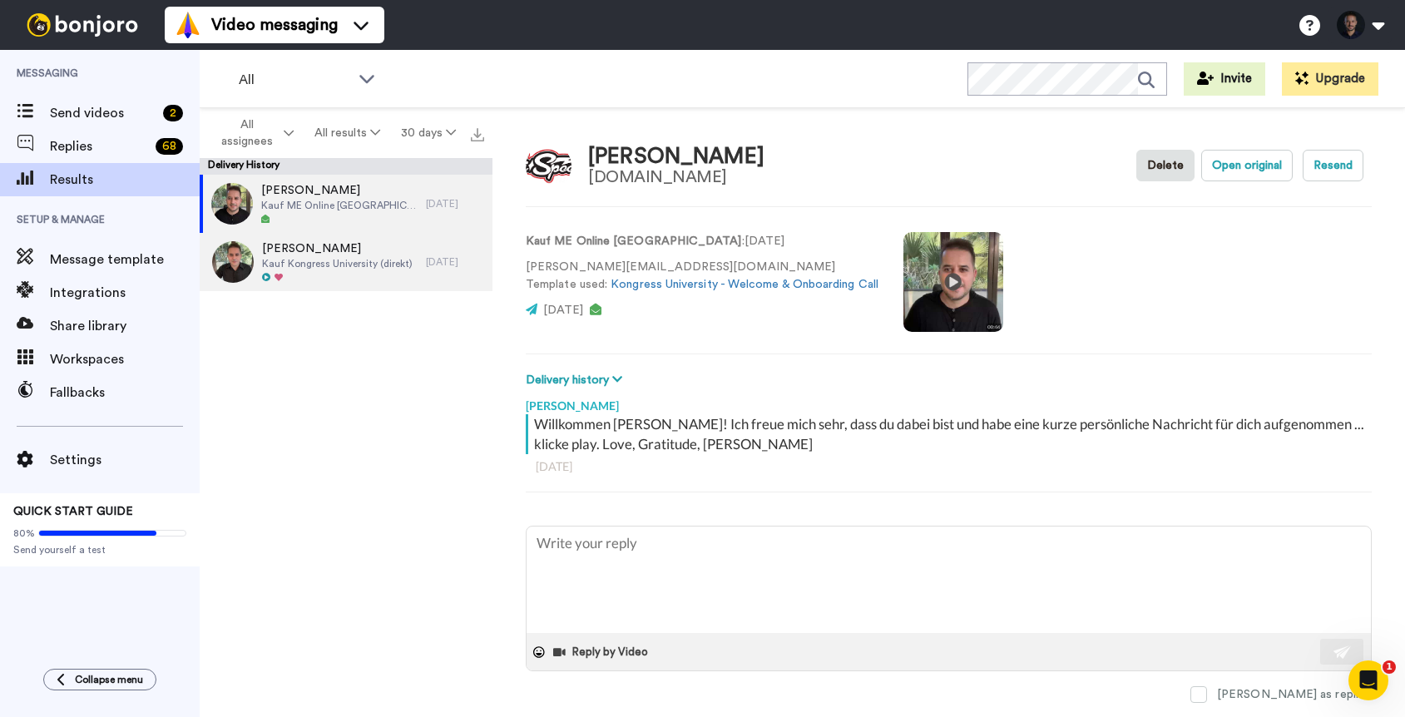  Describe the element at coordinates (428, 133) in the screenshot. I see `button: 30 days` at that location.